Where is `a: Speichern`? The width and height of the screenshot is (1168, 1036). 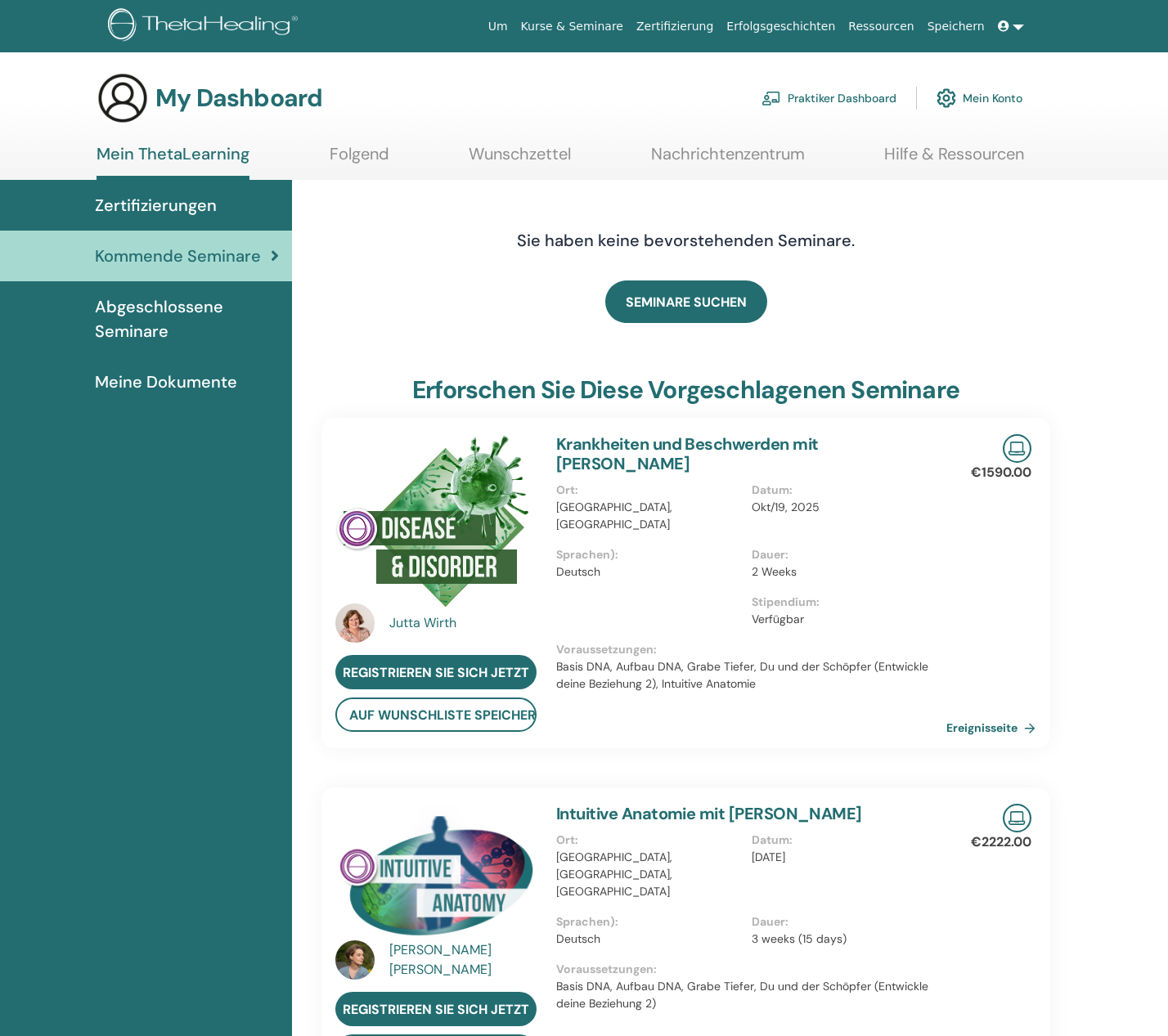 a: Speichern is located at coordinates (956, 26).